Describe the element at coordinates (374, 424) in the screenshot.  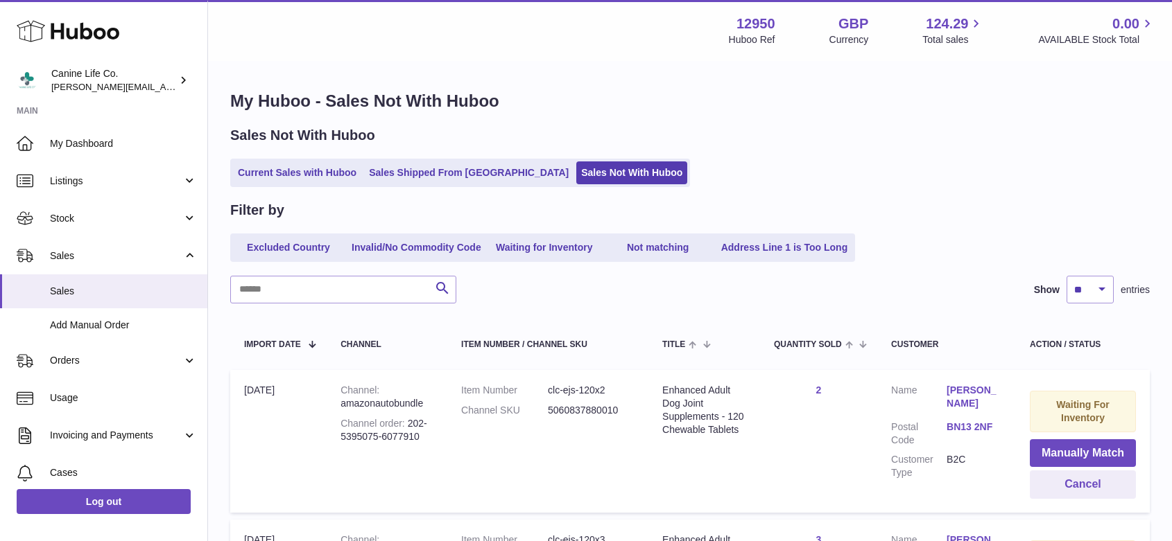
I see `strong: Channel order` at that location.